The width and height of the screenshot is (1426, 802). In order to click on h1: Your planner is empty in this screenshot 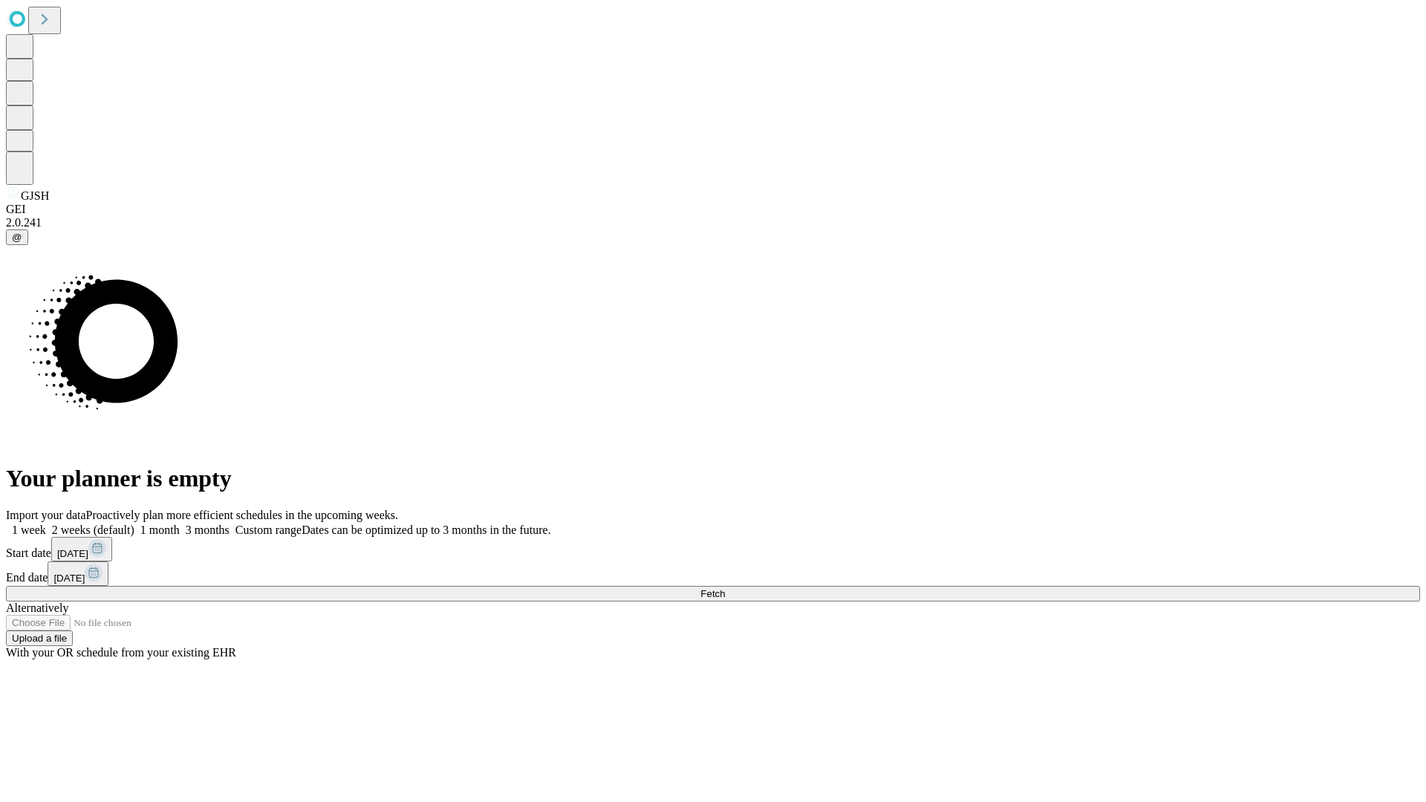, I will do `click(713, 478)`.